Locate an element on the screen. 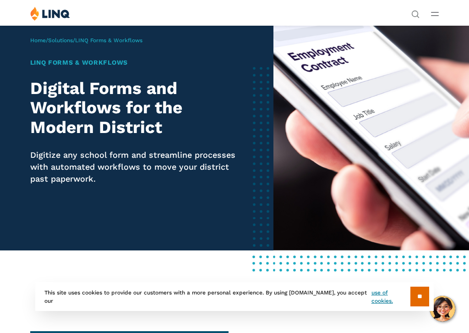  h2: Digital Forms and Workflows for the Modern District is located at coordinates (137, 108).